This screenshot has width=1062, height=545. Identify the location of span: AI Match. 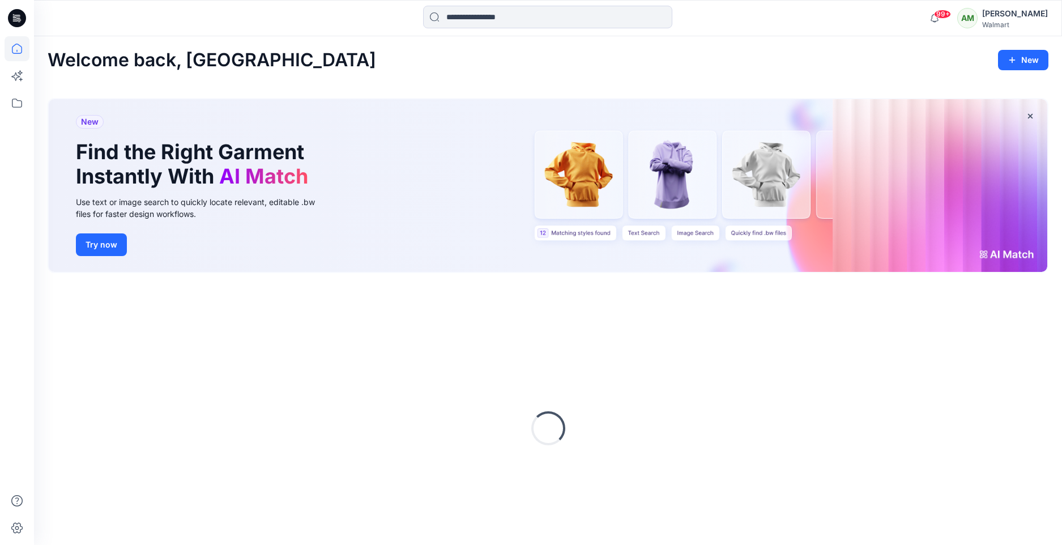
(263, 176).